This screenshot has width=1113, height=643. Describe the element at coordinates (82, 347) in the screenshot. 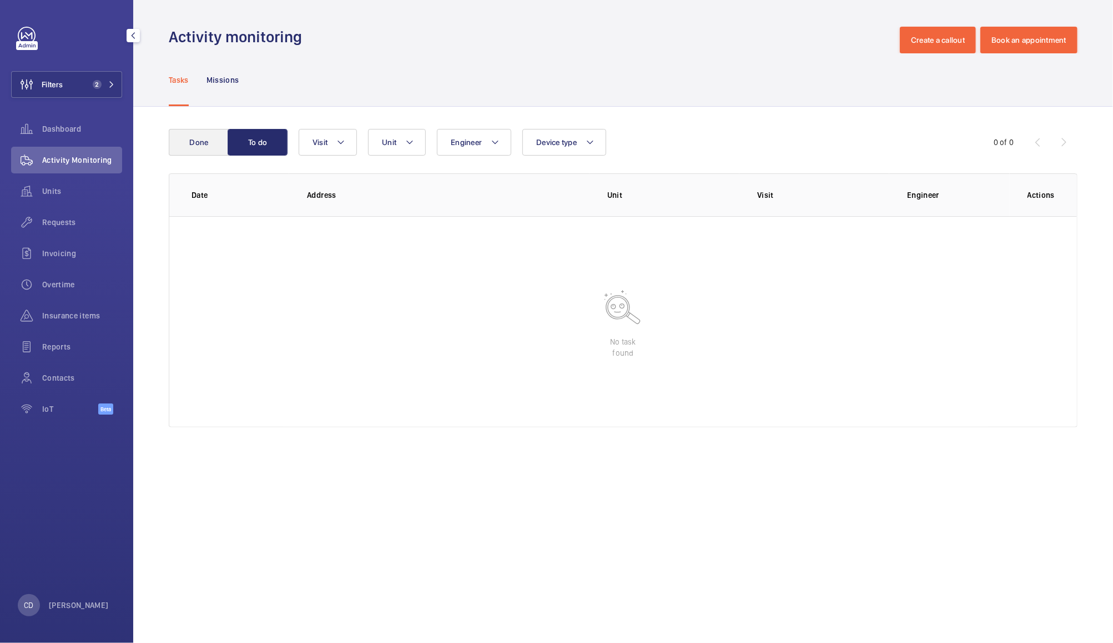

I see `span: Reports` at that location.